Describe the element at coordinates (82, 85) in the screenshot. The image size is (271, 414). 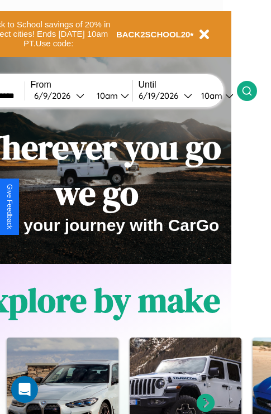
I see `label: From` at that location.